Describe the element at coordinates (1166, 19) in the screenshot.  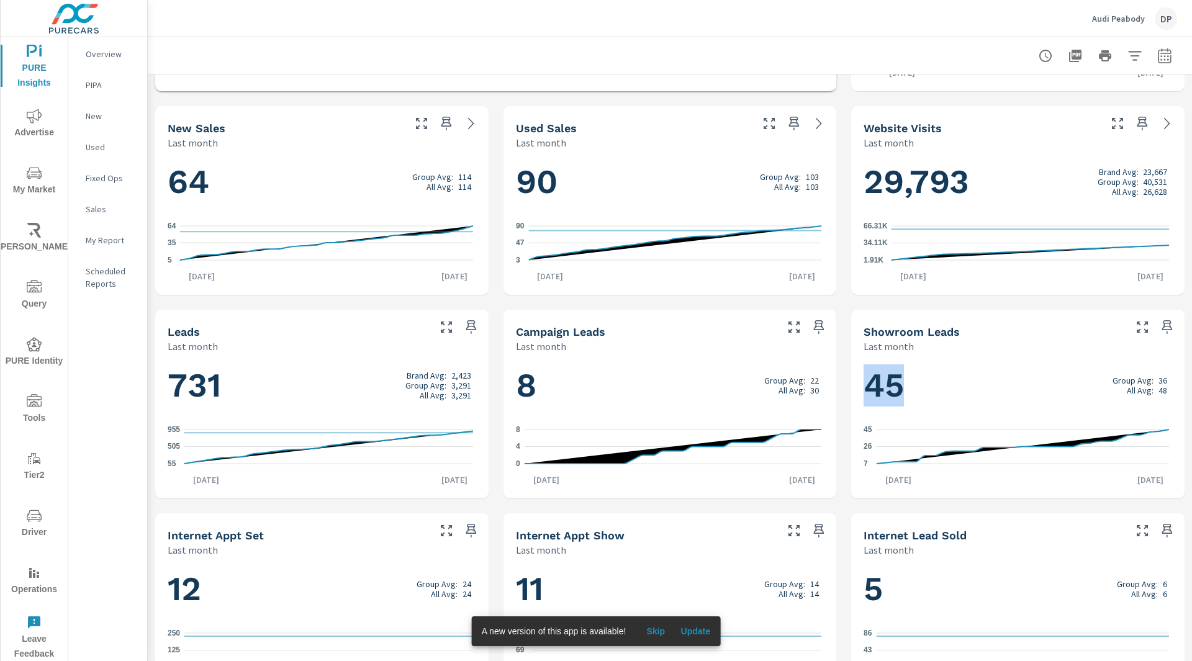
I see `div: DP` at that location.